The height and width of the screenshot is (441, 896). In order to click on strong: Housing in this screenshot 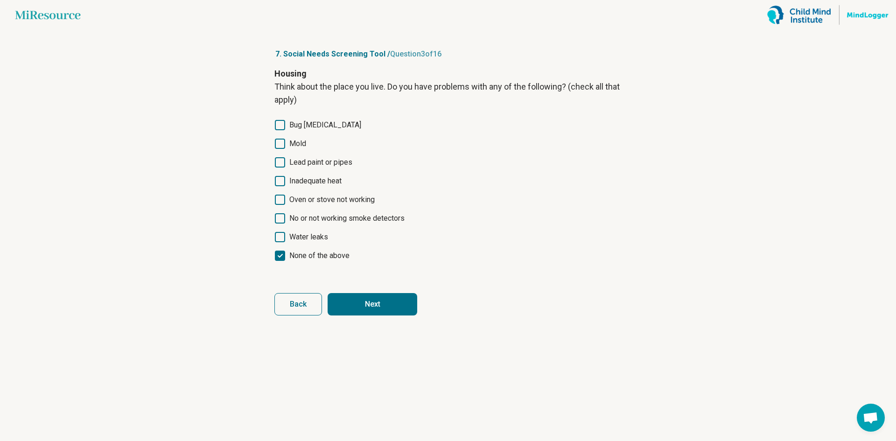, I will do `click(290, 73)`.